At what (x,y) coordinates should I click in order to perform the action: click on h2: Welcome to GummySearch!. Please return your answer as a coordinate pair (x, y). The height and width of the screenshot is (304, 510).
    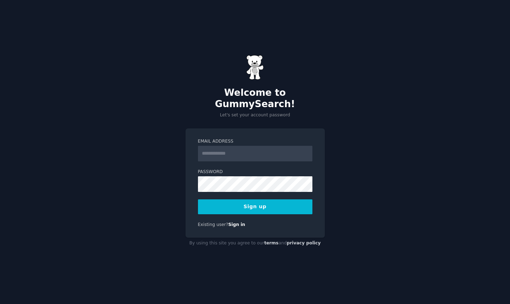
    Looking at the image, I should click on (255, 98).